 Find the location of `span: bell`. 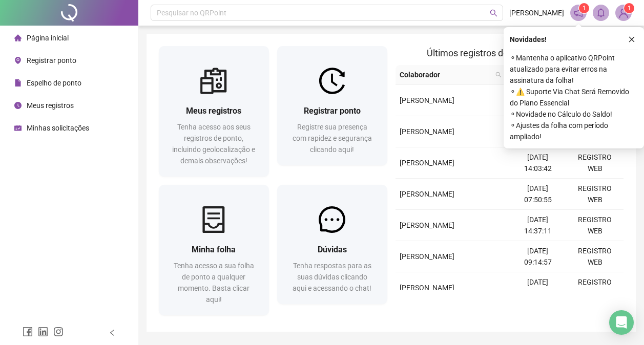

span: bell is located at coordinates (601, 13).